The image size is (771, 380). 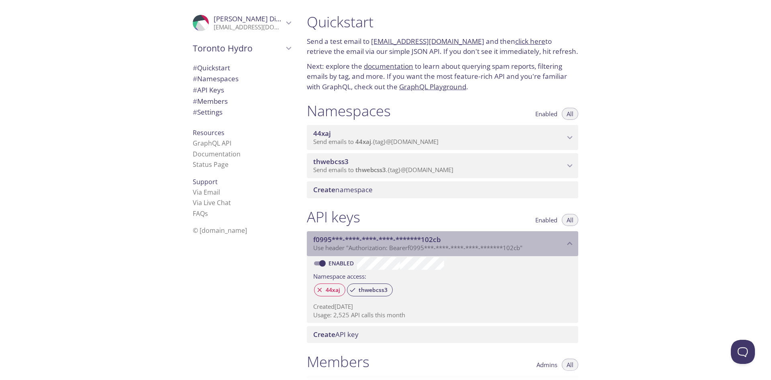 What do you see at coordinates (338, 361) in the screenshot?
I see `h1: Members` at bounding box center [338, 361].